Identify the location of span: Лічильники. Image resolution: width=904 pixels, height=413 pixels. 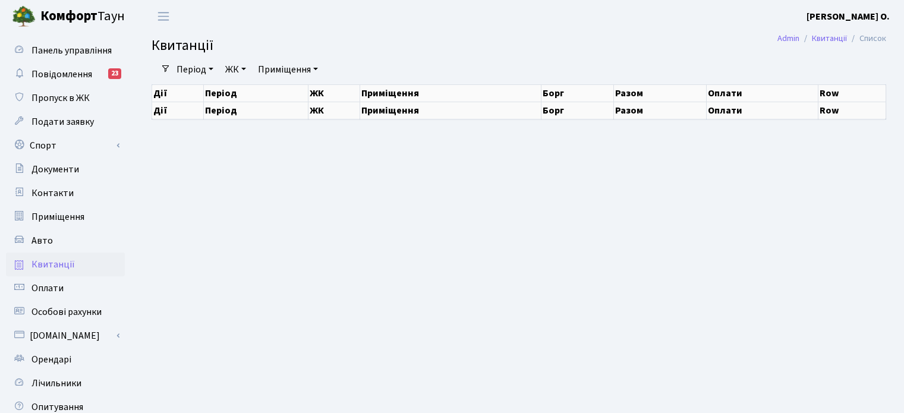
(56, 384).